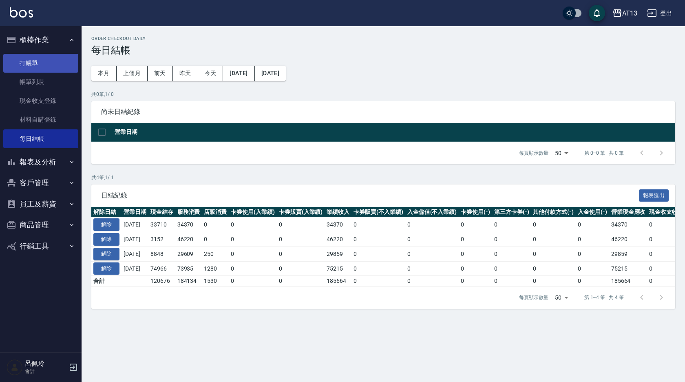 The height and width of the screenshot is (382, 685). Describe the element at coordinates (597, 13) in the screenshot. I see `button: save` at that location.